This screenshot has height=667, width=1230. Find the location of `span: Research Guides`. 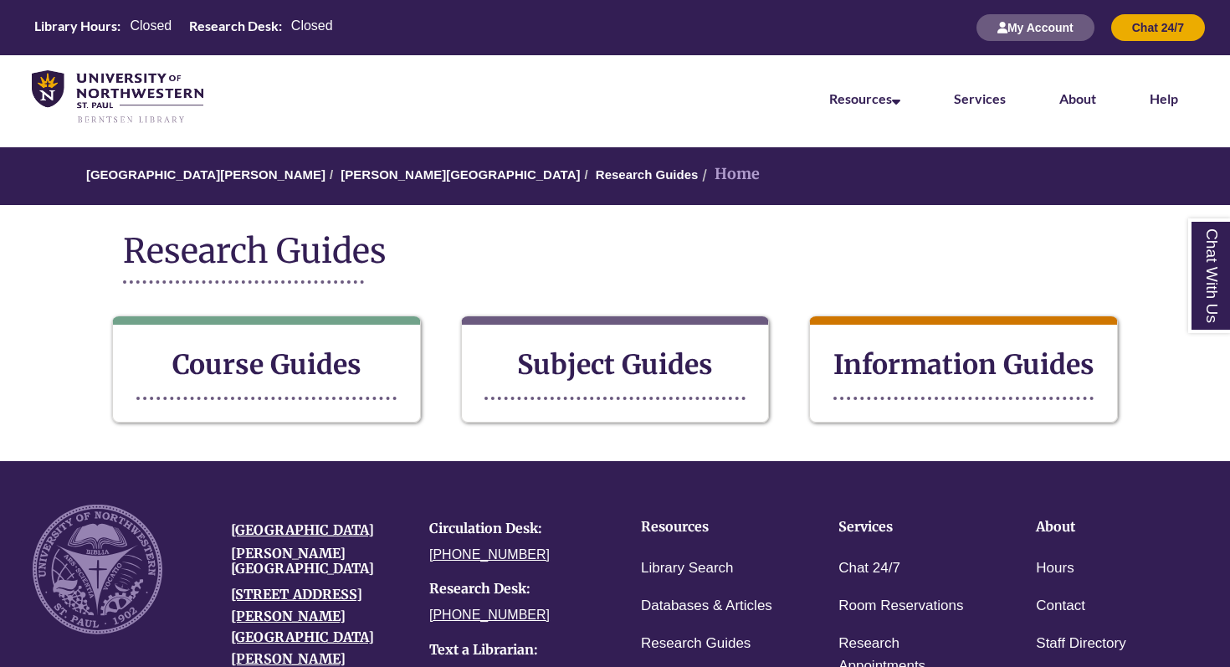

span: Research Guides is located at coordinates (254, 251).